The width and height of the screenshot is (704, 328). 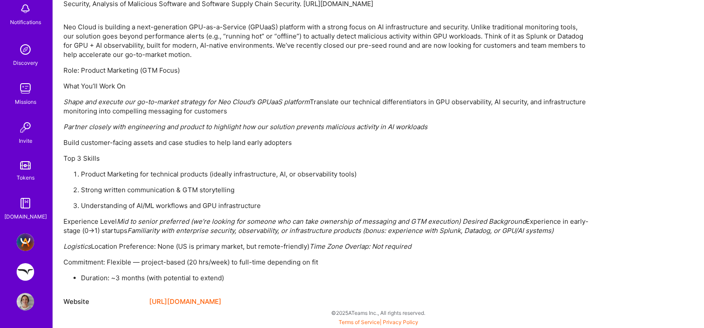 What do you see at coordinates (25, 203) in the screenshot?
I see `img: guide book` at bounding box center [25, 203].